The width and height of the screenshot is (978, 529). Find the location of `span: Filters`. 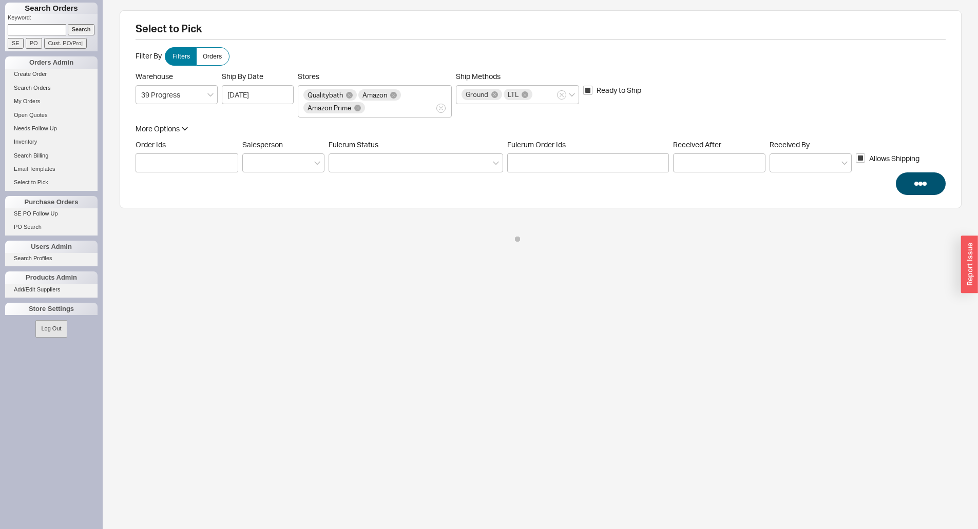

span: Filters is located at coordinates (181, 56).